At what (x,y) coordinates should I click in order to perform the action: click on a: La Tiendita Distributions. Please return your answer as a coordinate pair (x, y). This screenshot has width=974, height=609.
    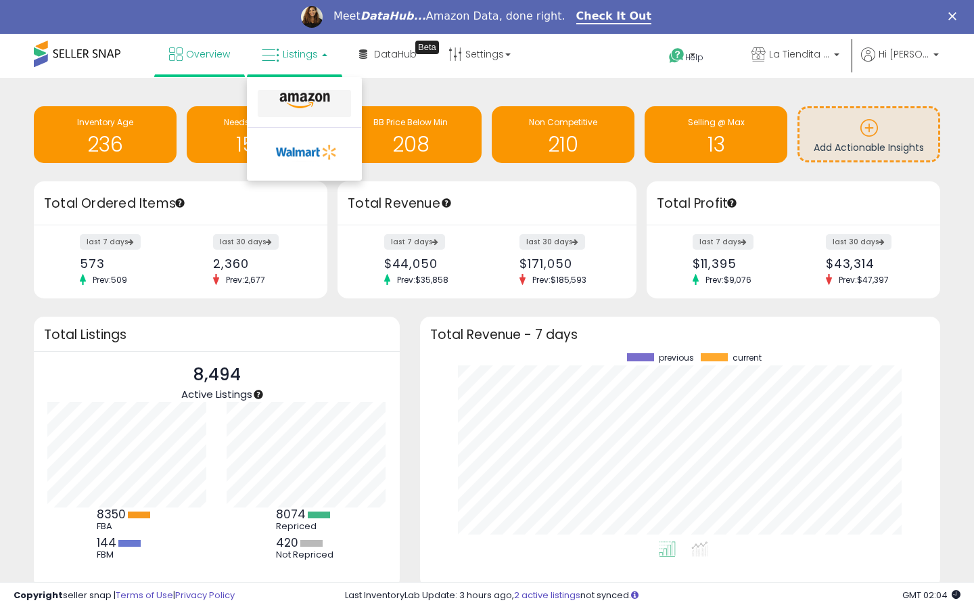
    Looking at the image, I should click on (795, 55).